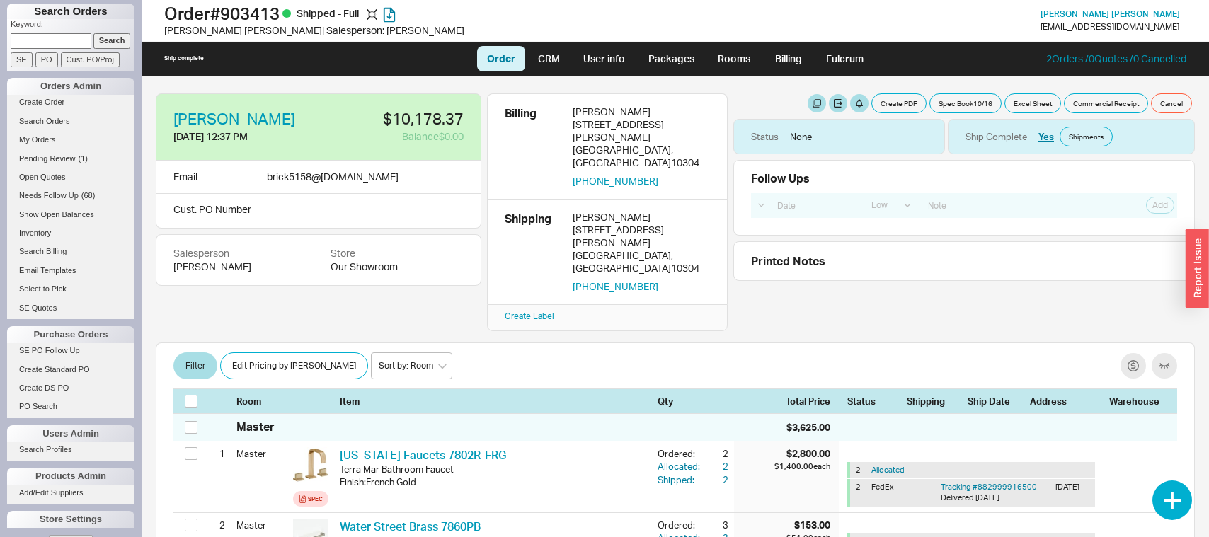 The image size is (1209, 537). Describe the element at coordinates (71, 350) in the screenshot. I see `a: SE PO Follow Up` at that location.